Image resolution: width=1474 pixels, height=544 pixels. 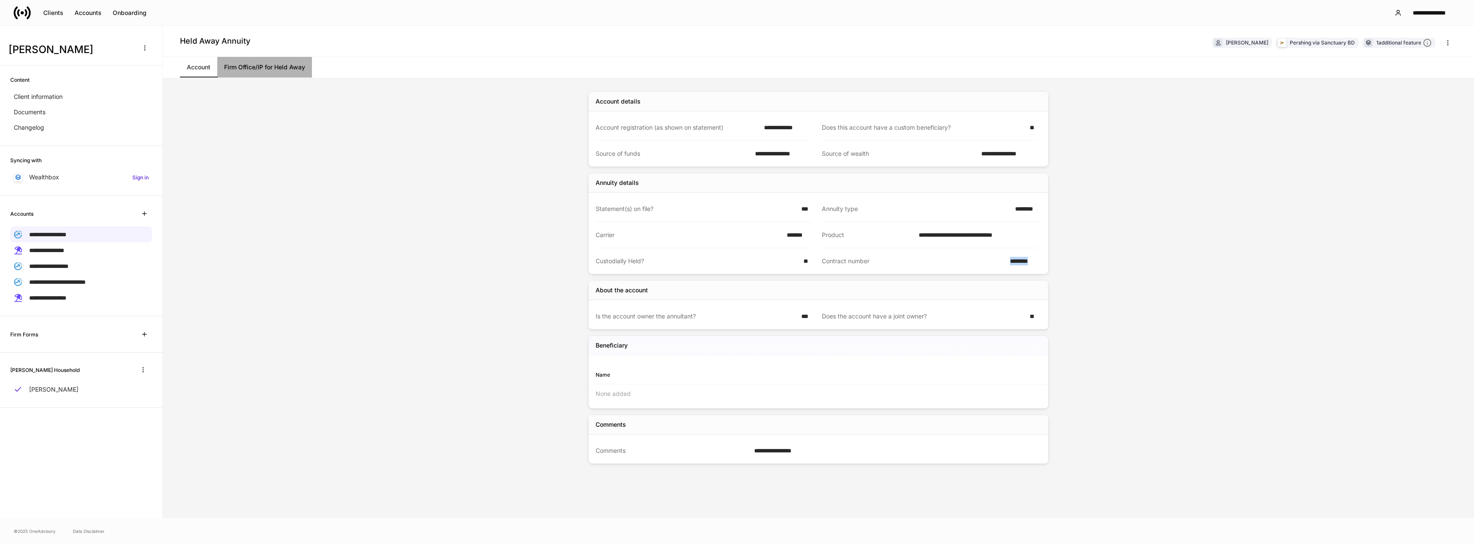 I want to click on a: Account, so click(x=198, y=67).